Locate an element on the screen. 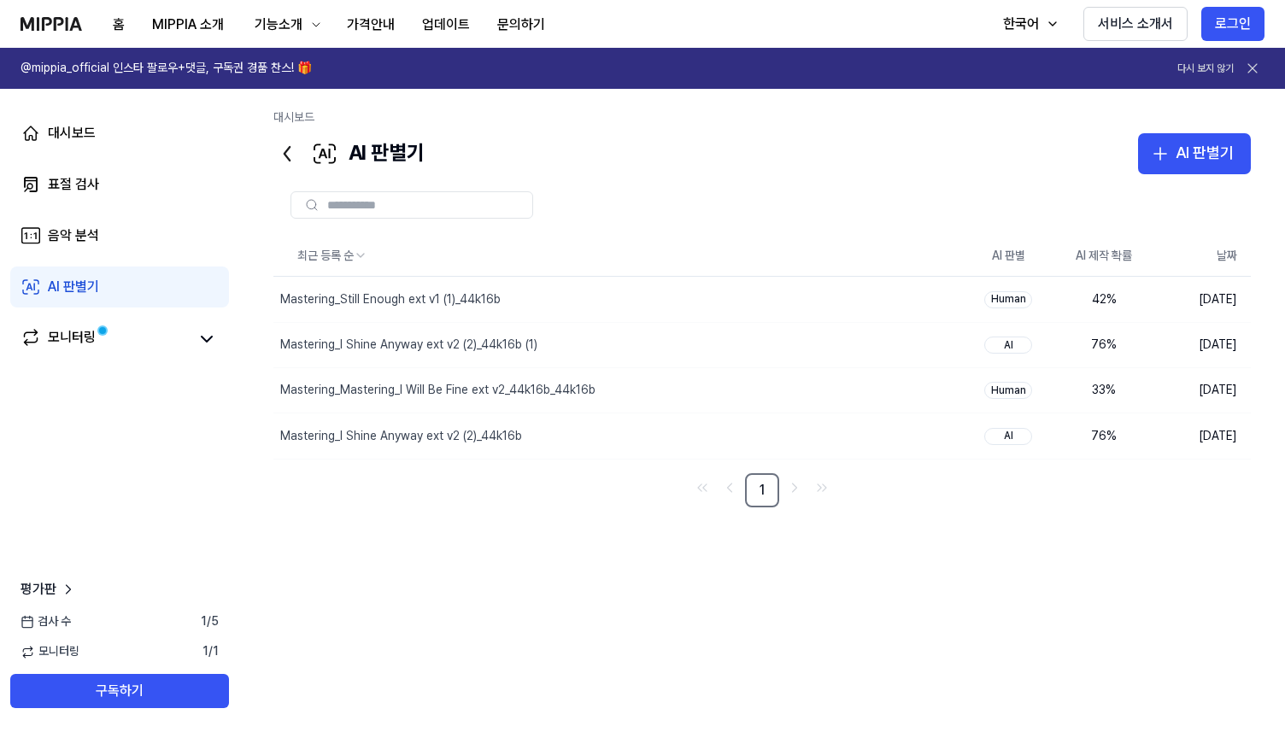 The height and width of the screenshot is (732, 1285). span: 검사 수 is located at coordinates (45, 622).